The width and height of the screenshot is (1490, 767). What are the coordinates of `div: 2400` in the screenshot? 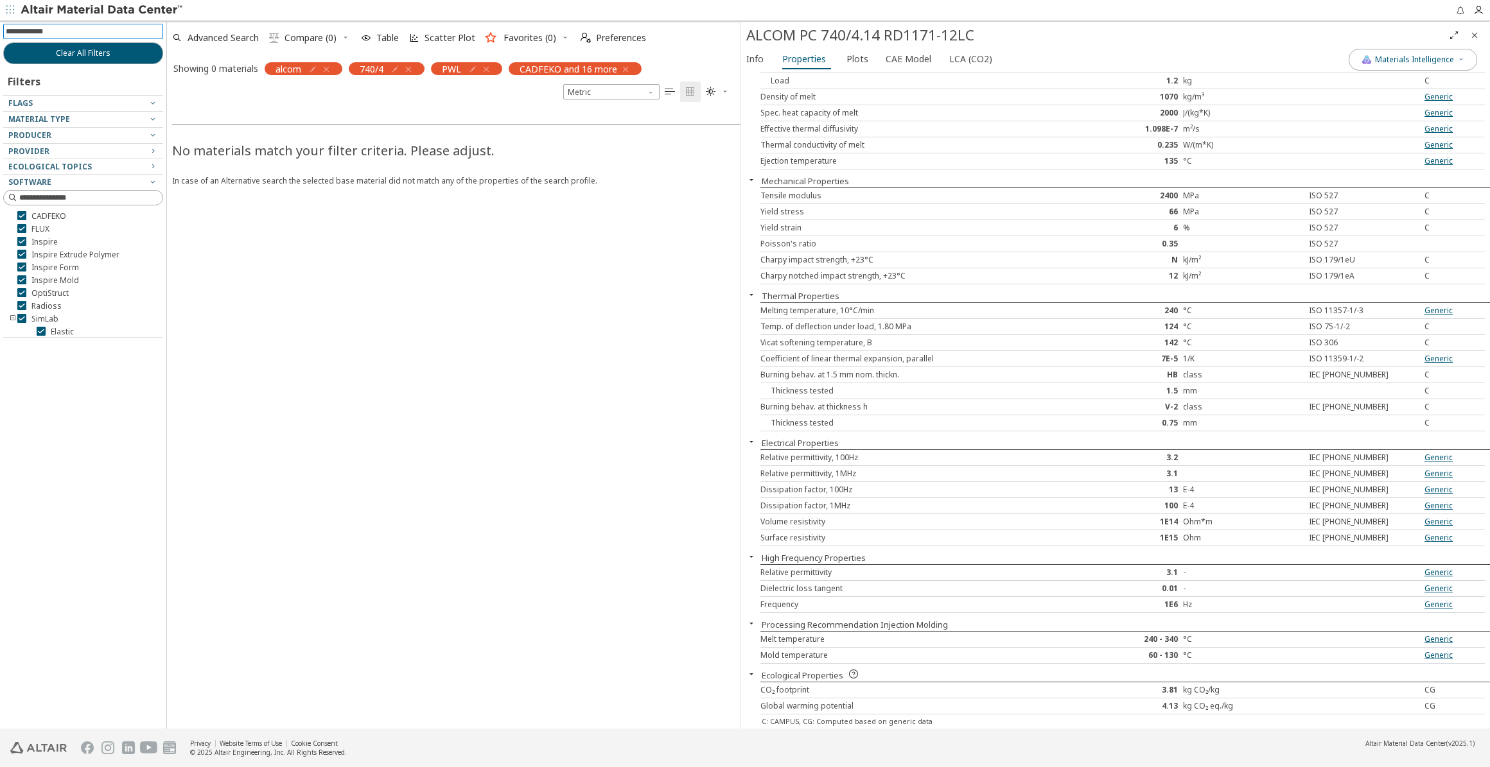 It's located at (1122, 196).